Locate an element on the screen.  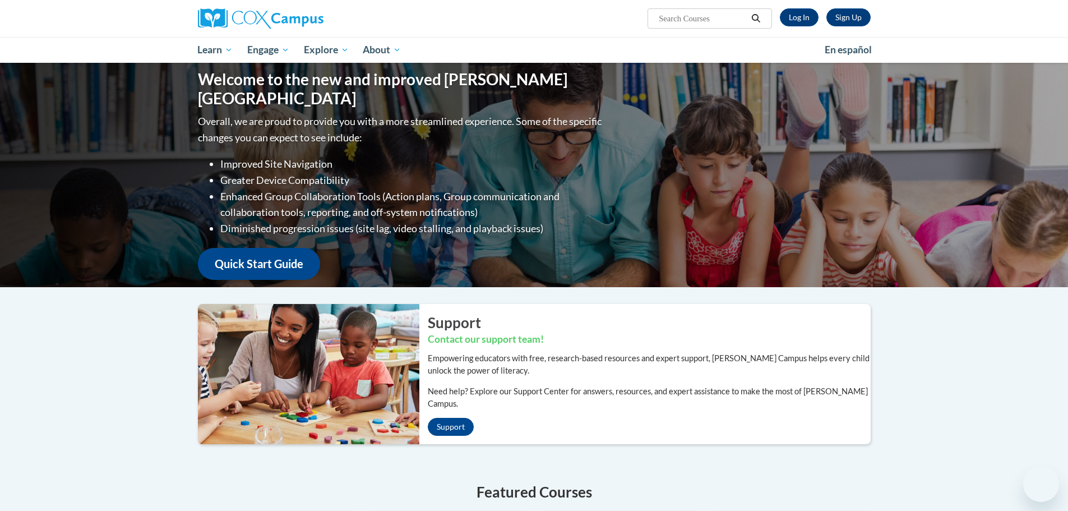
a: Log In is located at coordinates (799, 17).